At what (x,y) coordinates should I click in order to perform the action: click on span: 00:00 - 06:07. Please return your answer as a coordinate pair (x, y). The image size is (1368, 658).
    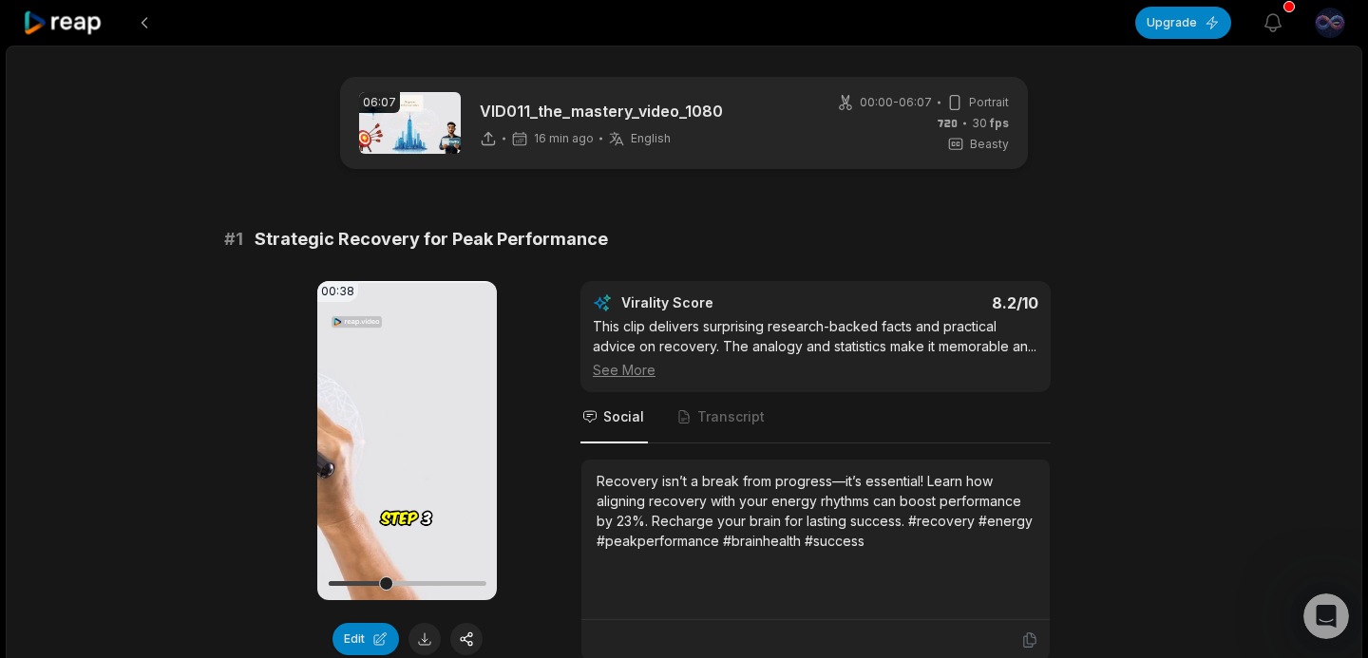
    Looking at the image, I should click on (896, 103).